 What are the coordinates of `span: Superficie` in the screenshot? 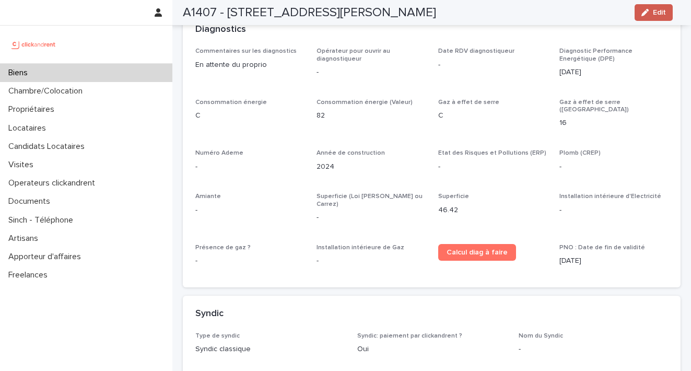 It's located at (453, 196).